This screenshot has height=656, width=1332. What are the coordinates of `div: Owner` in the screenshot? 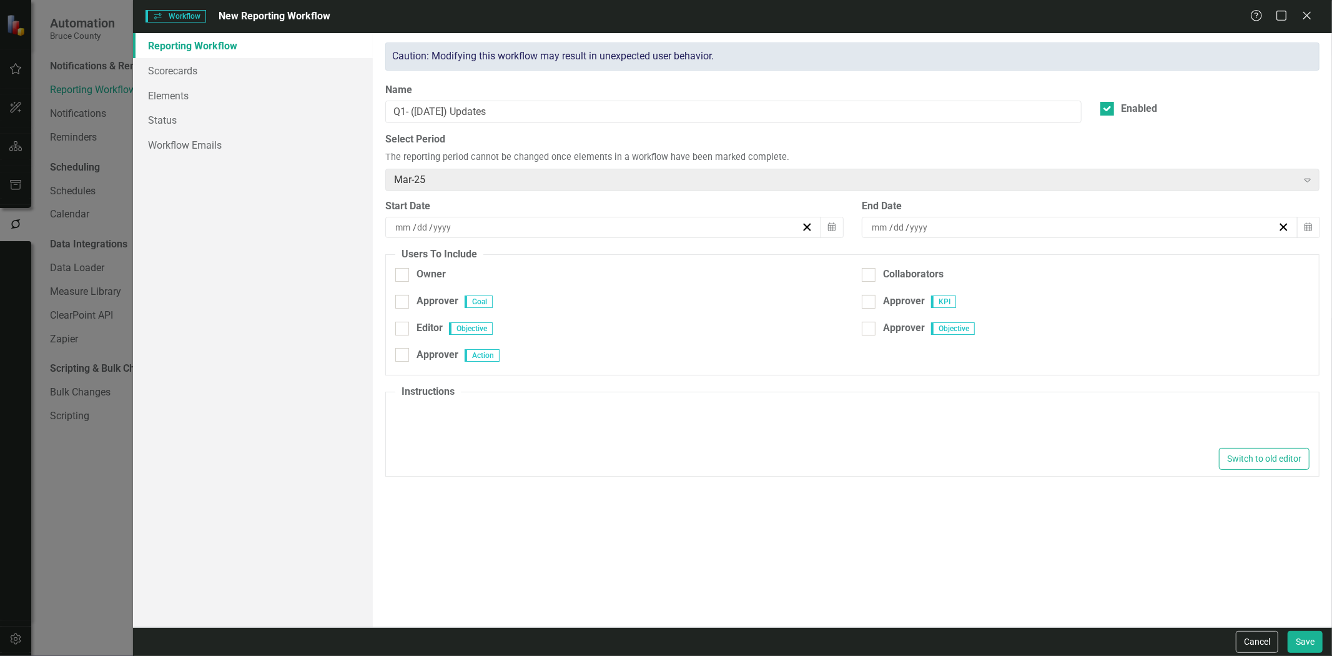 It's located at (431, 274).